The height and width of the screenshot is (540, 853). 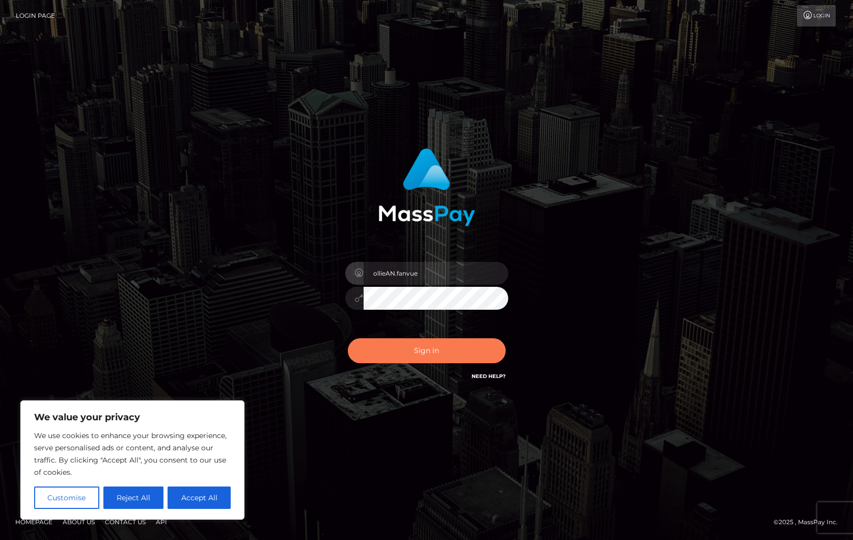 I want to click on button: Sign in, so click(x=427, y=350).